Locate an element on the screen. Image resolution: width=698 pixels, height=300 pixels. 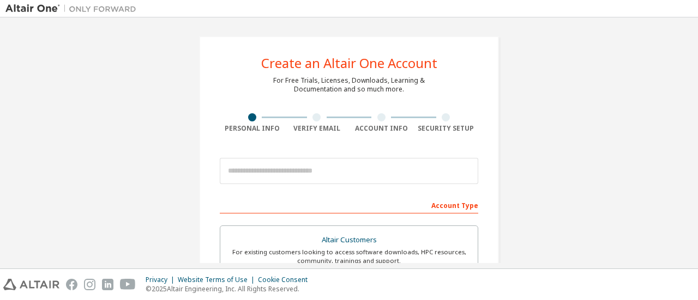
div: Website Terms of Use is located at coordinates (218, 280).